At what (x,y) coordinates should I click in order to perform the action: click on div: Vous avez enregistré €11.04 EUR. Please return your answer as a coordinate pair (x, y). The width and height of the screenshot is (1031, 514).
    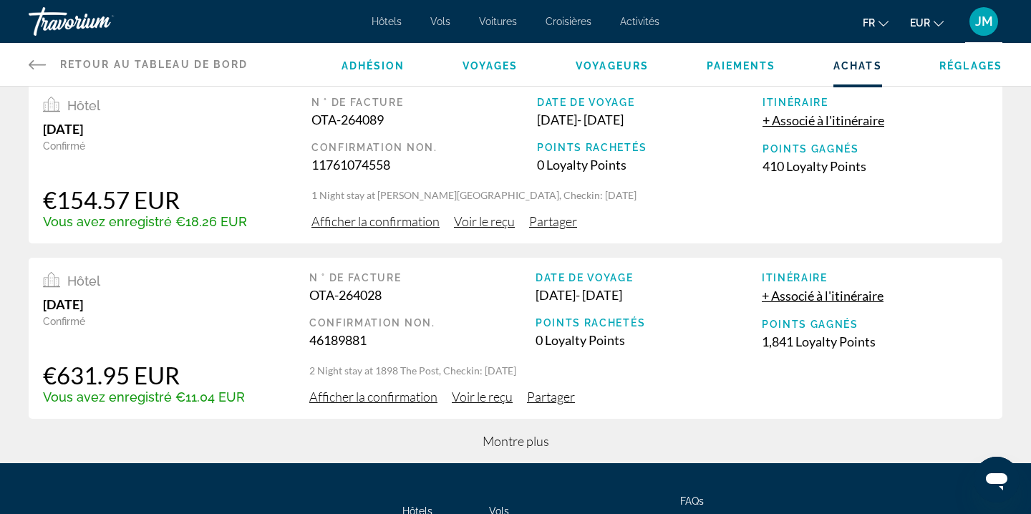
    Looking at the image, I should click on (144, 397).